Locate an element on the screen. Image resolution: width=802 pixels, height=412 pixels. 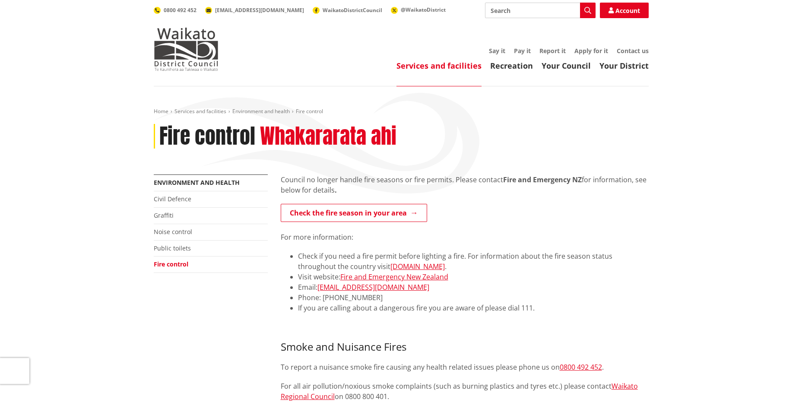
li: If you are calling about a dangerous fire you are aware of please dial 111. is located at coordinates (473, 308).